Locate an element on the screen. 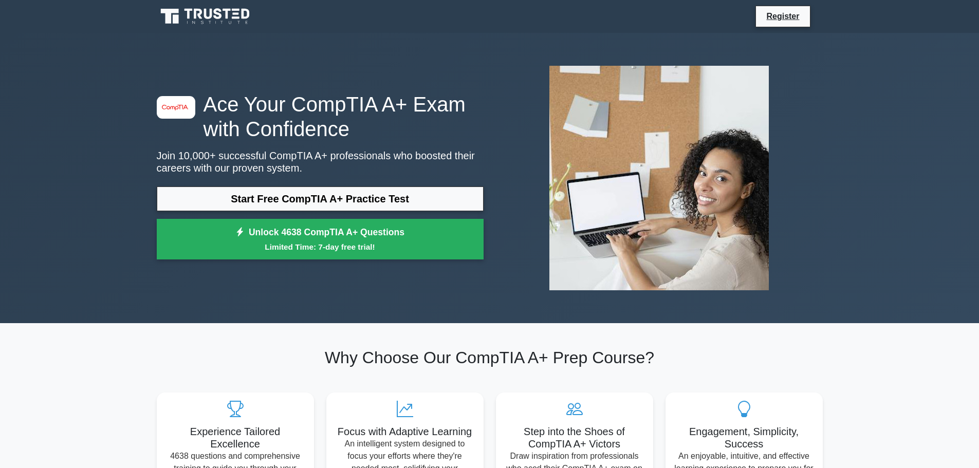  h5: Focus with Adaptive Learning is located at coordinates (405, 431).